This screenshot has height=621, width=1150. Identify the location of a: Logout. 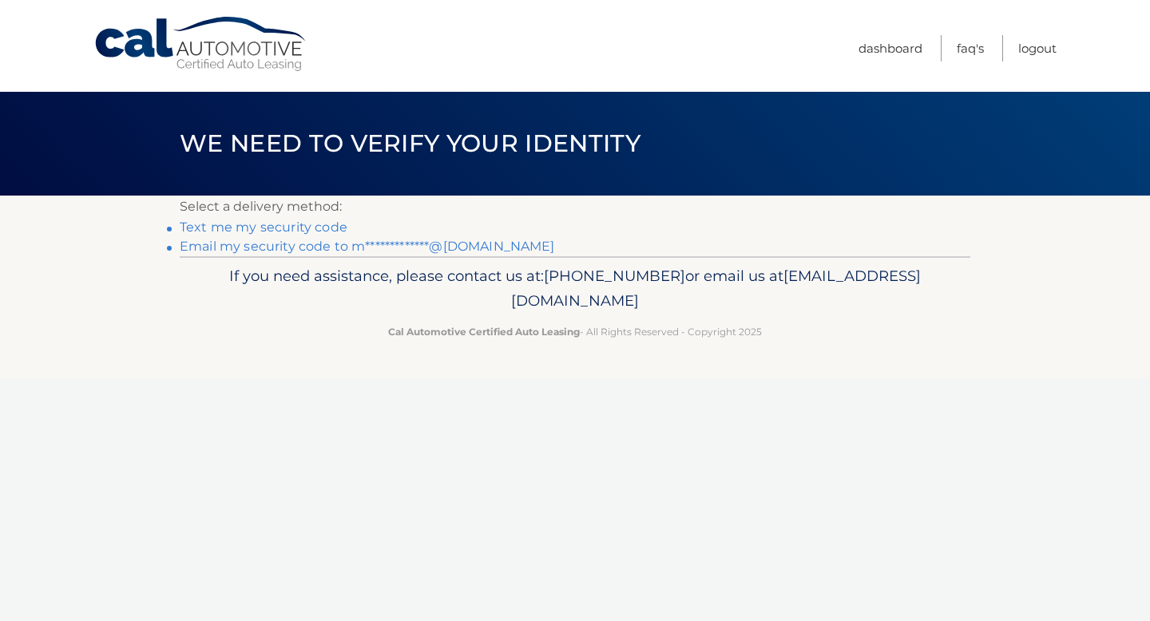
(1038, 48).